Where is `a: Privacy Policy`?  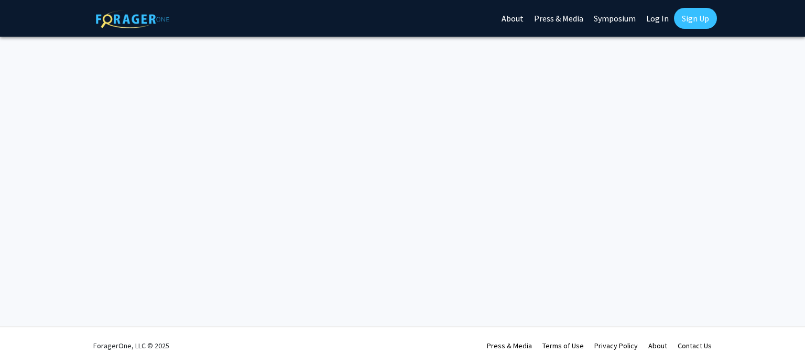
a: Privacy Policy is located at coordinates (616, 346).